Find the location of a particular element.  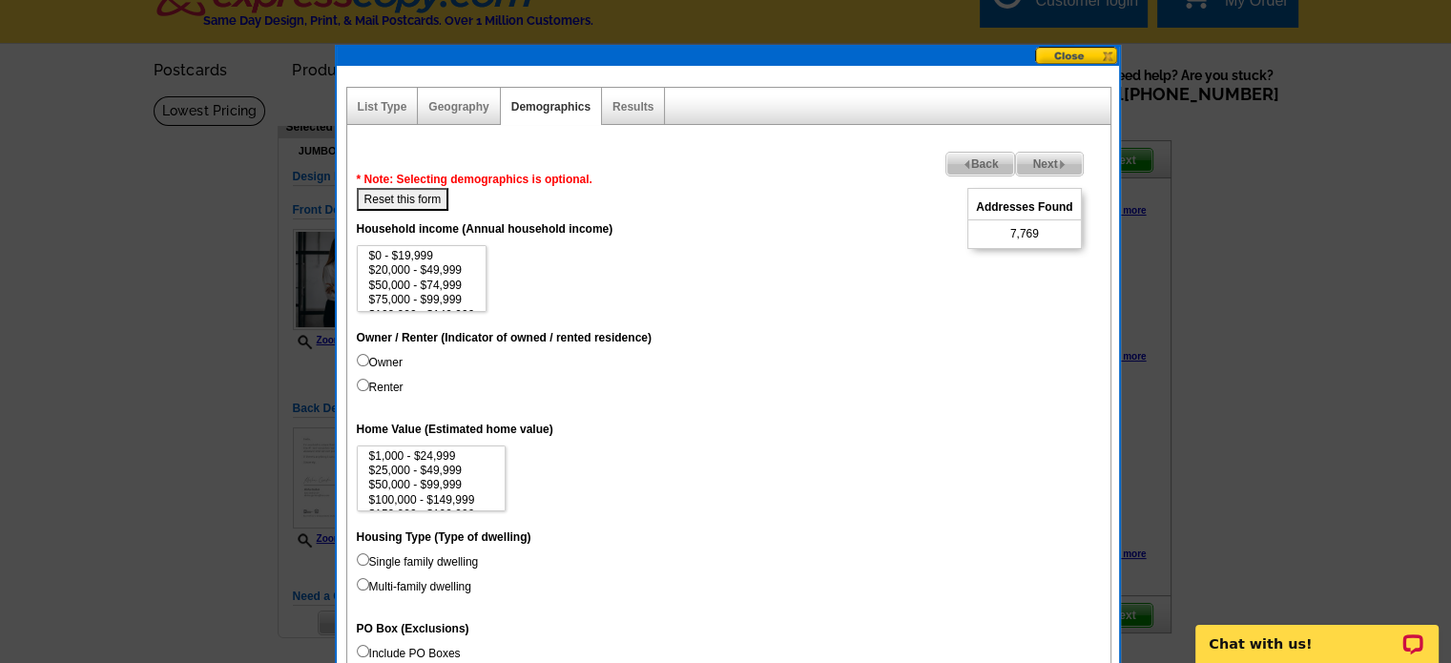

a: Demographics is located at coordinates (551, 107).